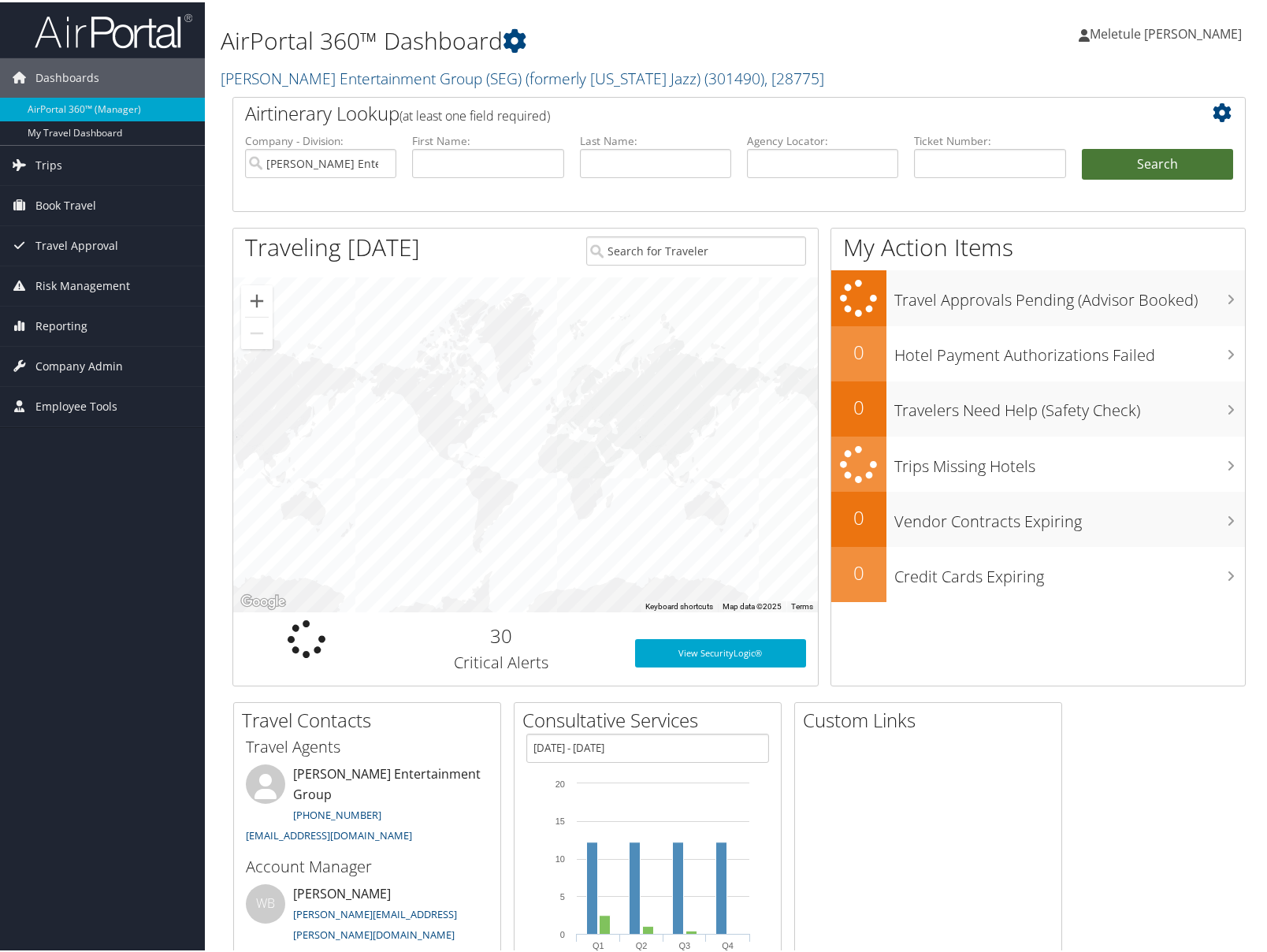 This screenshot has height=952, width=1267. Describe the element at coordinates (1038, 516) in the screenshot. I see `a: 0Vendor Contracts Expiring` at that location.